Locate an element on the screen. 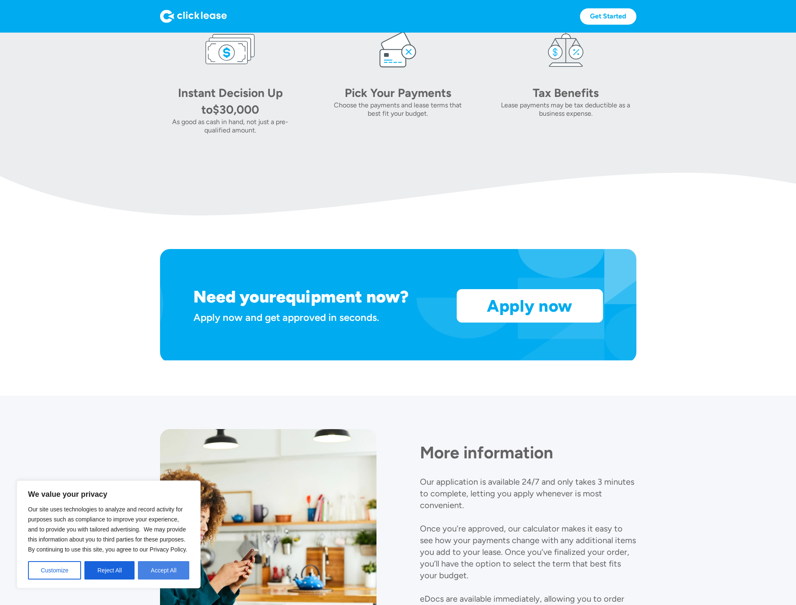 The width and height of the screenshot is (796, 605). div: Instant Decision Up to is located at coordinates (230, 101).